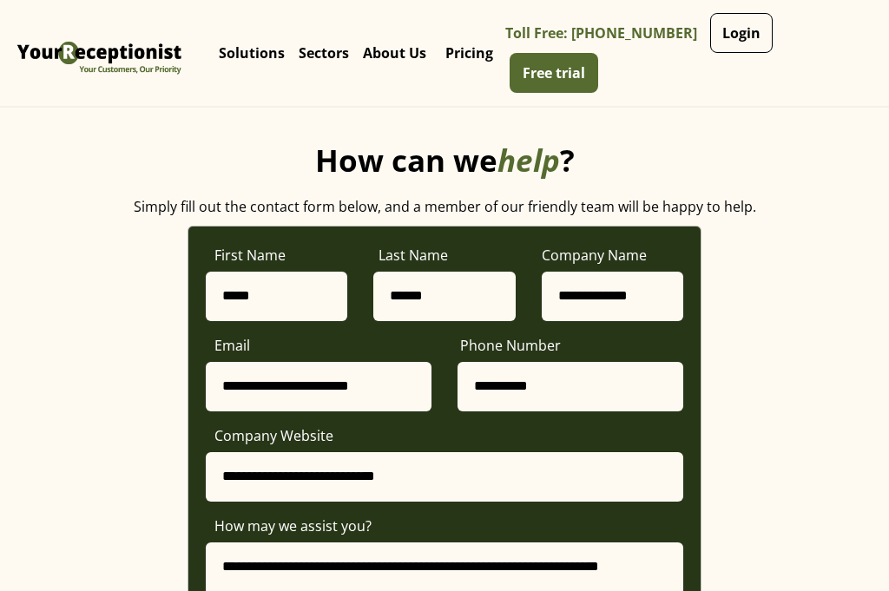  What do you see at coordinates (469, 53) in the screenshot?
I see `a: Pricing` at bounding box center [469, 53].